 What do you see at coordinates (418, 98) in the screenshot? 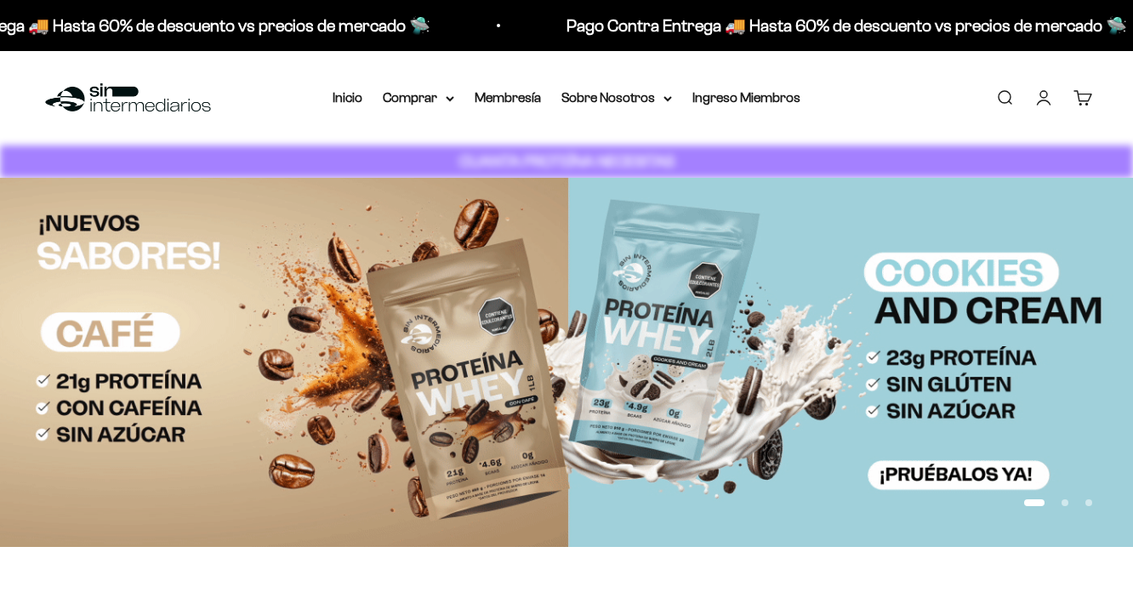
I see `summary: Comprar` at bounding box center [418, 98].